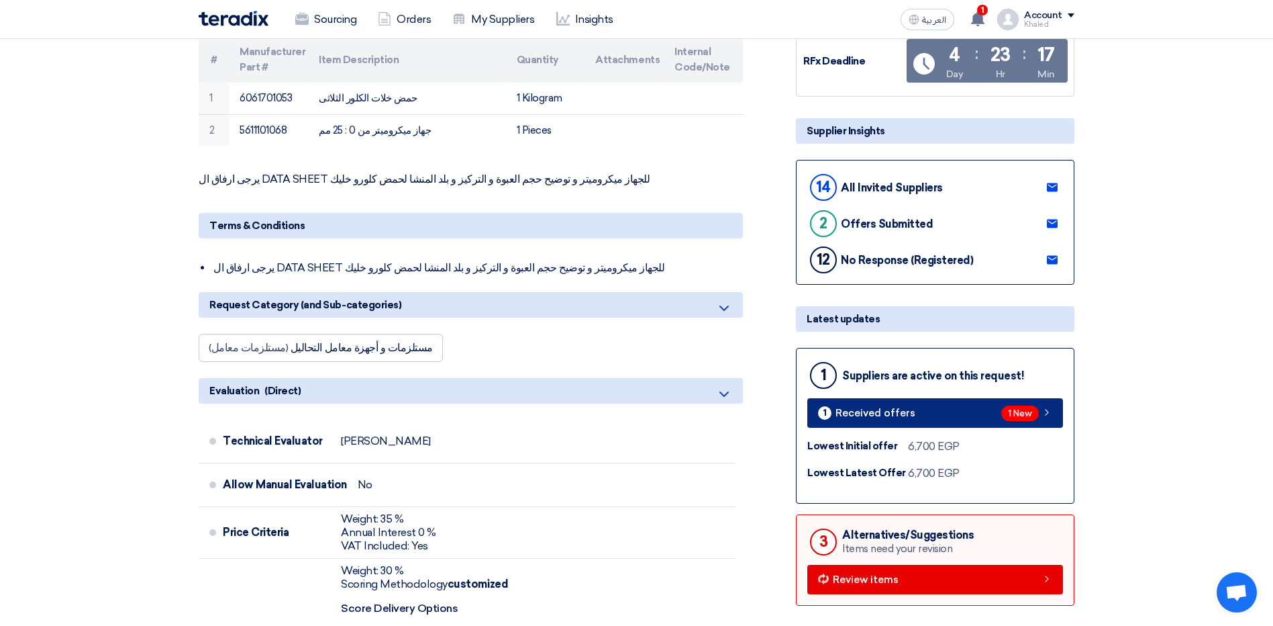 The height and width of the screenshot is (626, 1273). What do you see at coordinates (277, 441) in the screenshot?
I see `div: Technical Evaluator` at bounding box center [277, 441].